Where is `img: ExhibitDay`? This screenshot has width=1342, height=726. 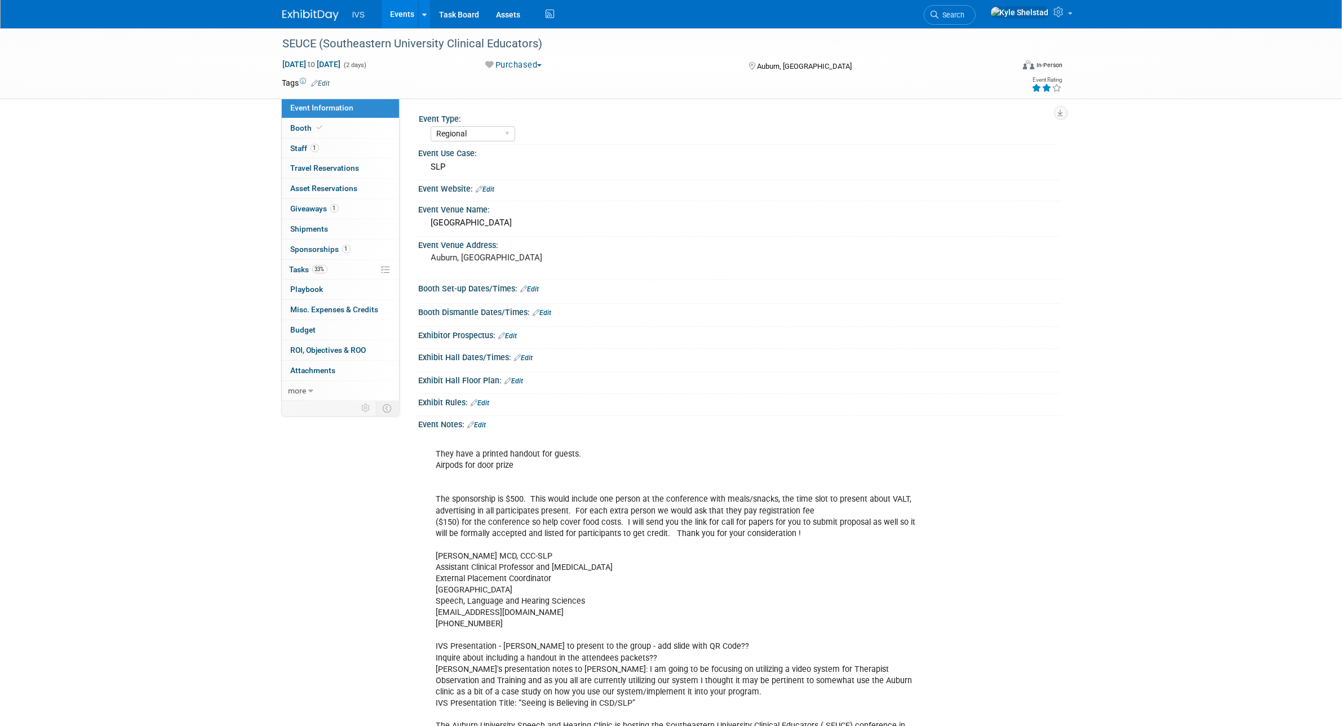
img: ExhibitDay is located at coordinates (311, 15).